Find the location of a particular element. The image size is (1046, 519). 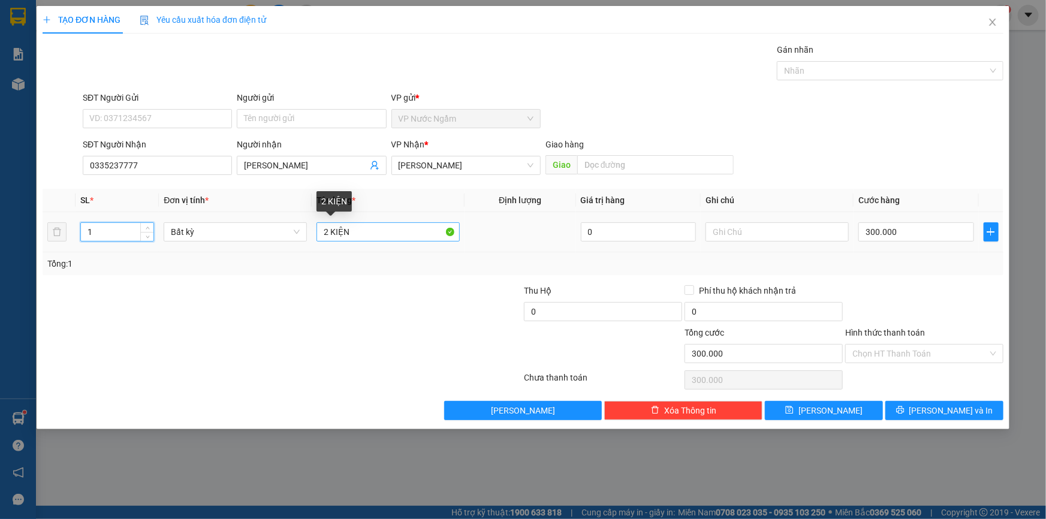

span: TẠO ĐƠN HÀNG is located at coordinates (82, 20).